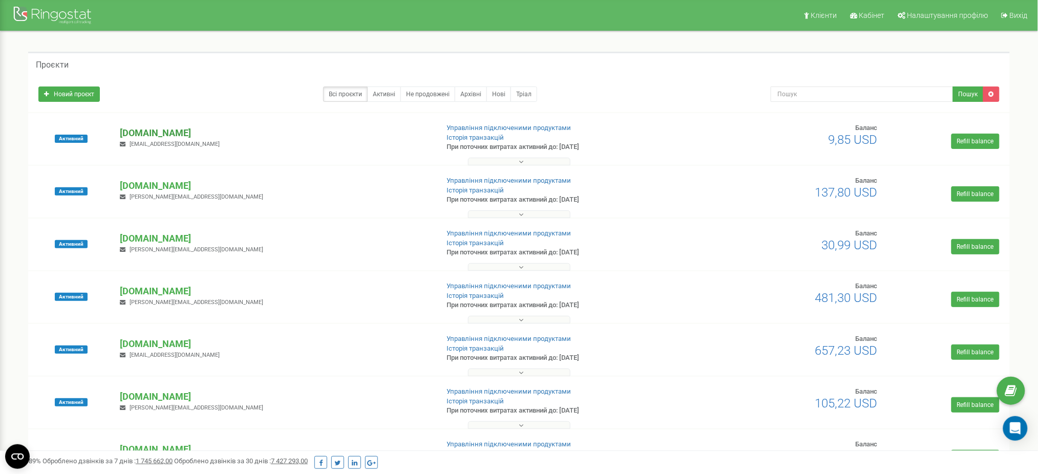 This screenshot has height=474, width=1038. Describe the element at coordinates (428, 94) in the screenshot. I see `a: Не продовжені` at that location.